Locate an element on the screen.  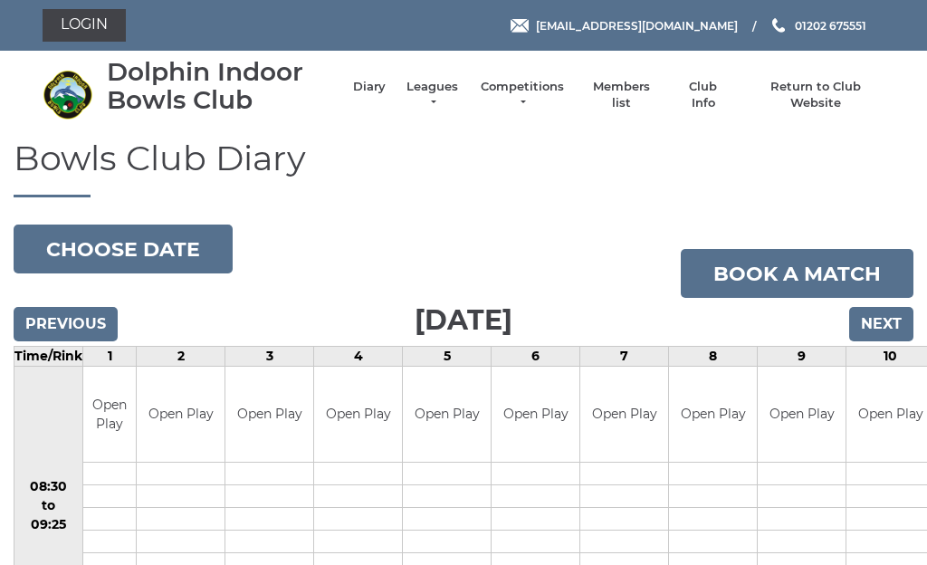
h1: Bowls Club Diary is located at coordinates (464, 168).